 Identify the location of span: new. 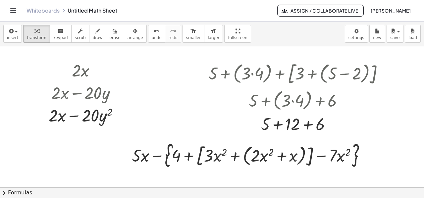
(377, 38).